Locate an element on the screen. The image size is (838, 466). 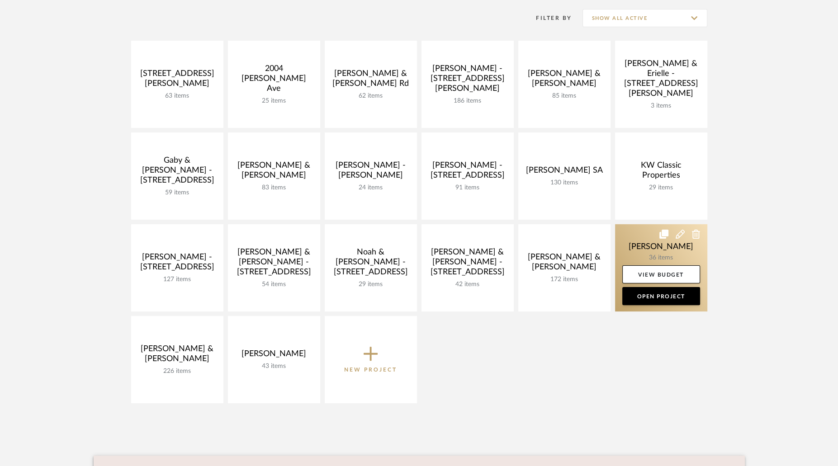
div: 59 items is located at coordinates (177, 193).